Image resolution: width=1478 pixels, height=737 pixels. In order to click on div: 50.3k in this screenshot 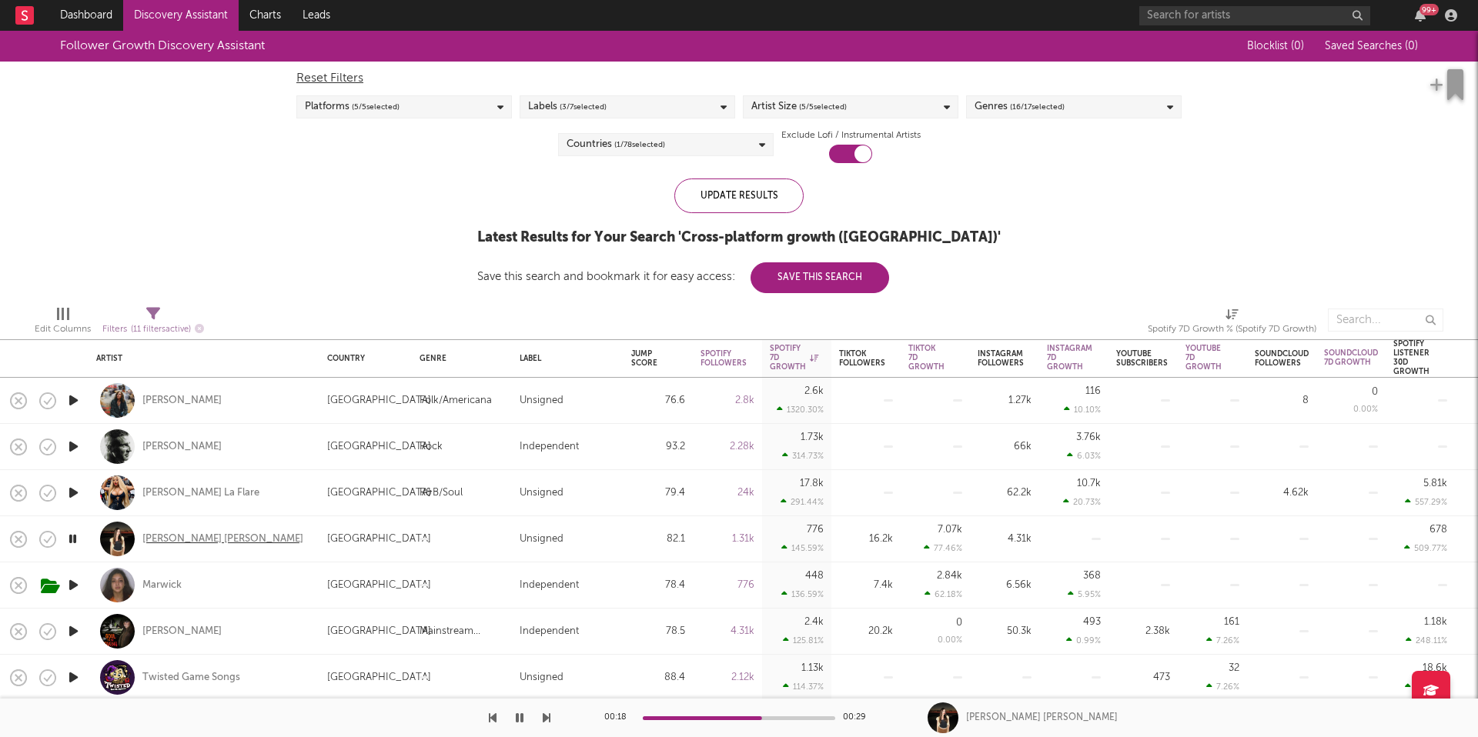, I will do `click(1004, 632)`.